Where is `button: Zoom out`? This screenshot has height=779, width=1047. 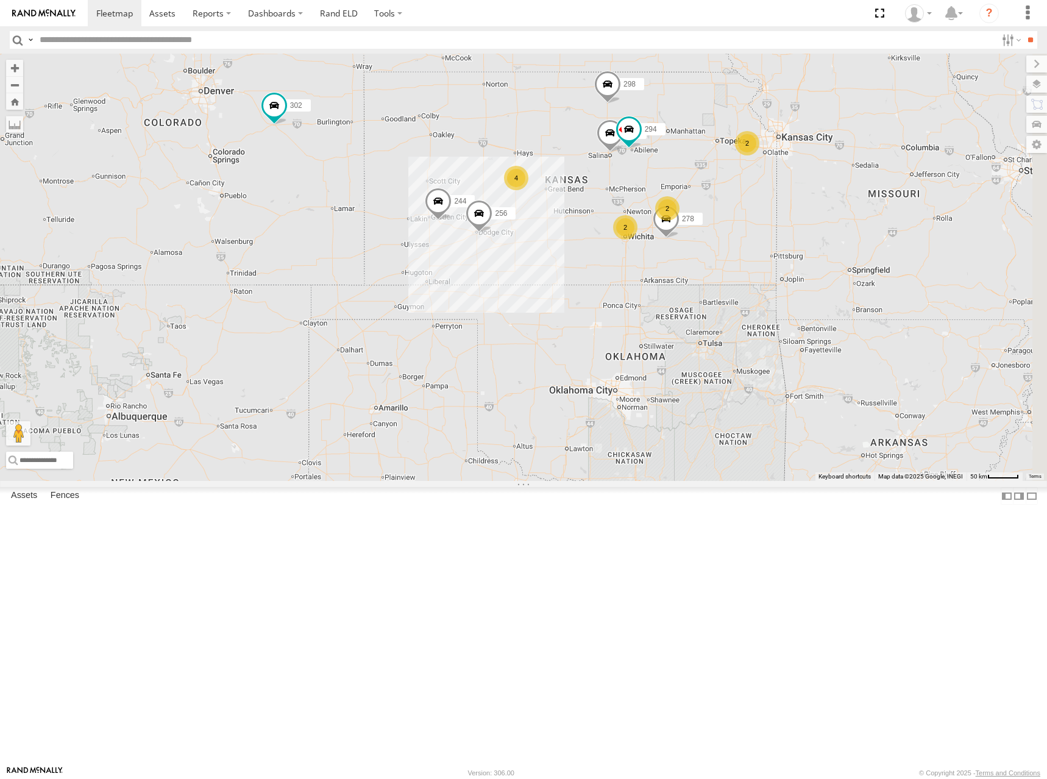 button: Zoom out is located at coordinates (15, 85).